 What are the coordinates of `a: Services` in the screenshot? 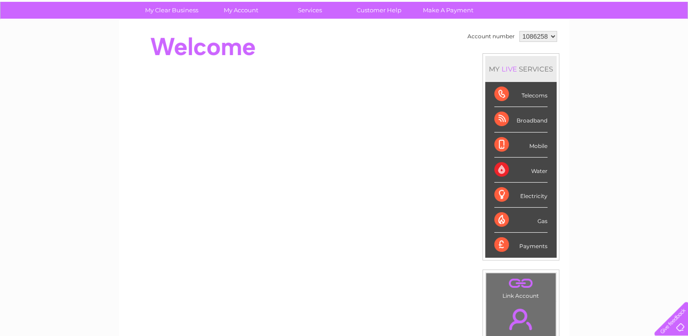 It's located at (310, 10).